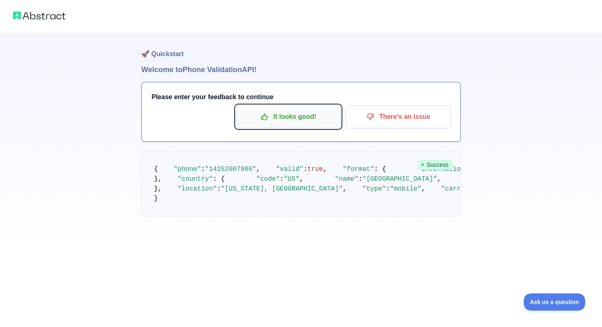  Describe the element at coordinates (288, 117) in the screenshot. I see `p: It looks good!` at that location.